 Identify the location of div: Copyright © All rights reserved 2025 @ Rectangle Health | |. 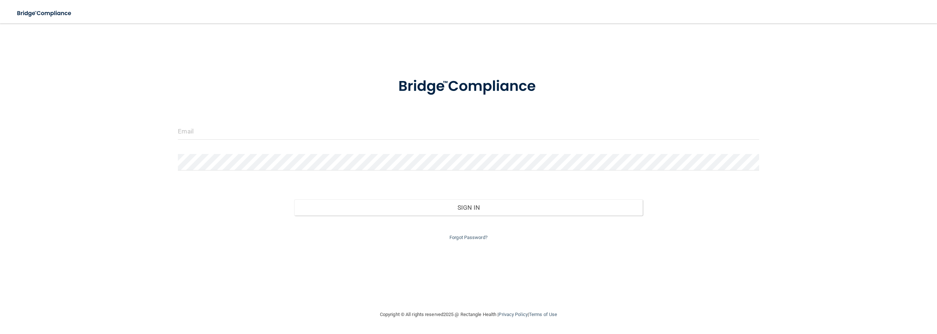
(469, 314).